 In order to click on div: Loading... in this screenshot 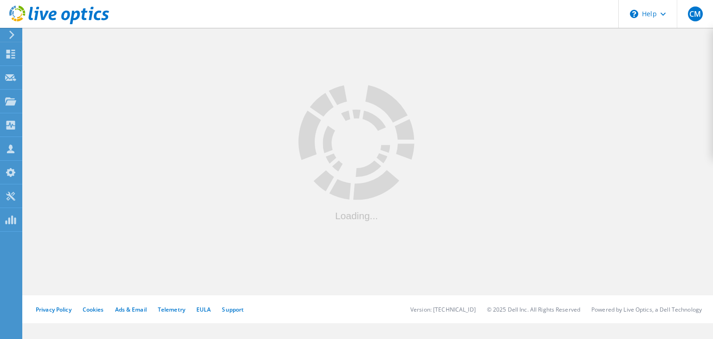, I will do `click(357, 215)`.